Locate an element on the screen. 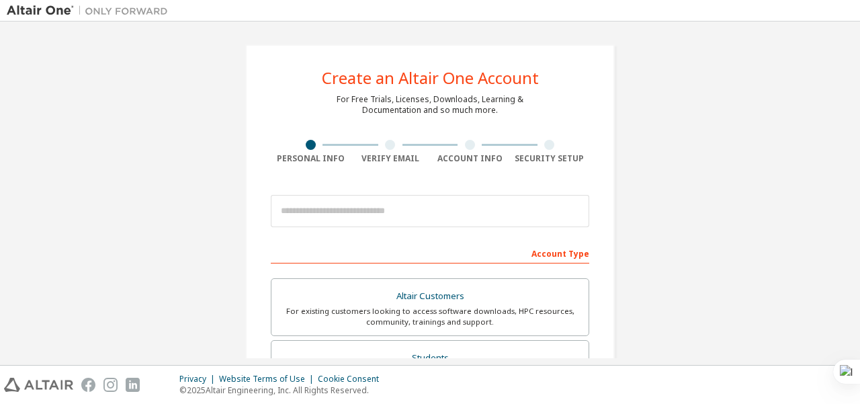  div: Account Type is located at coordinates (430, 253).